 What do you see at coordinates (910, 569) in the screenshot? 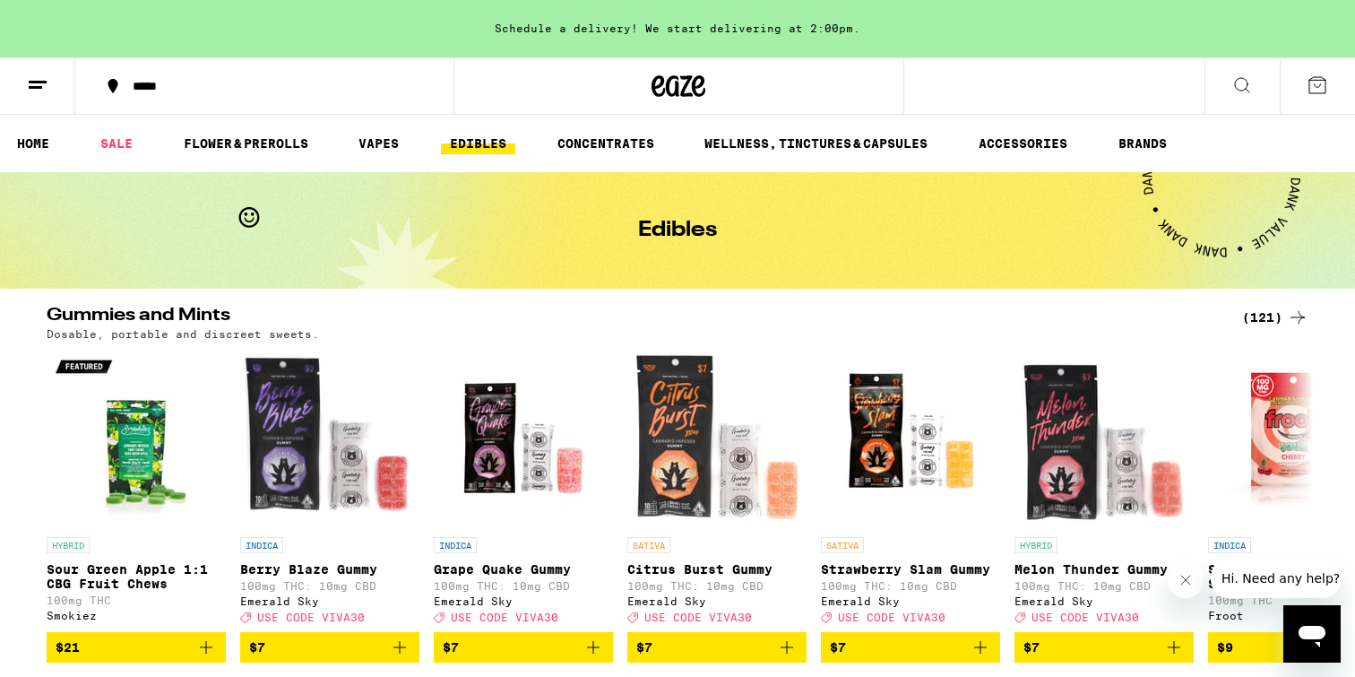
I see `p: Strawberry Slam Gummy` at bounding box center [910, 569].